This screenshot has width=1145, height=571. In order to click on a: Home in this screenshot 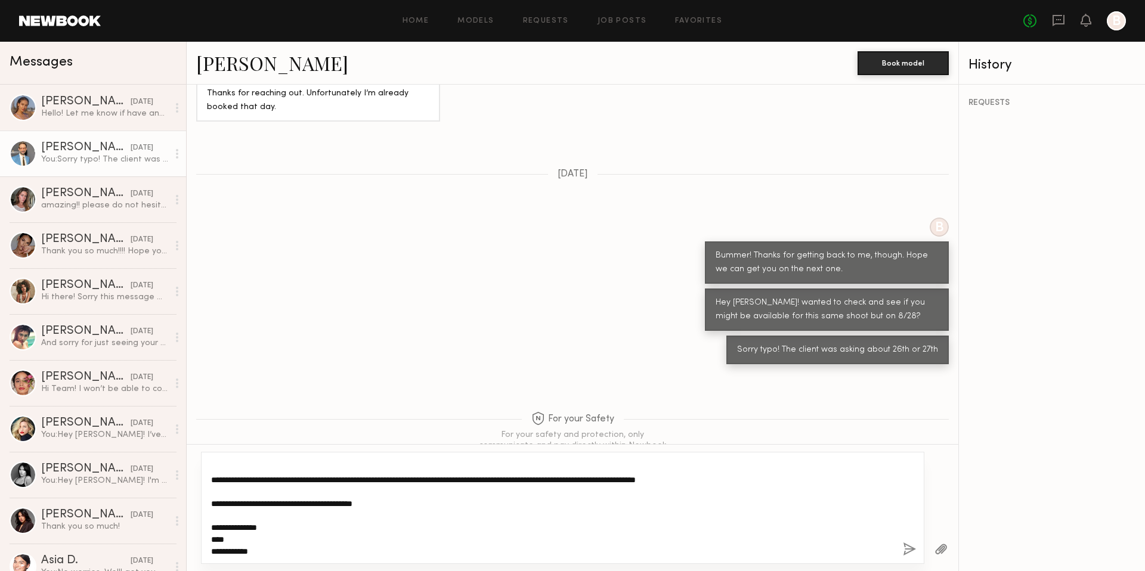, I will do `click(416, 21)`.